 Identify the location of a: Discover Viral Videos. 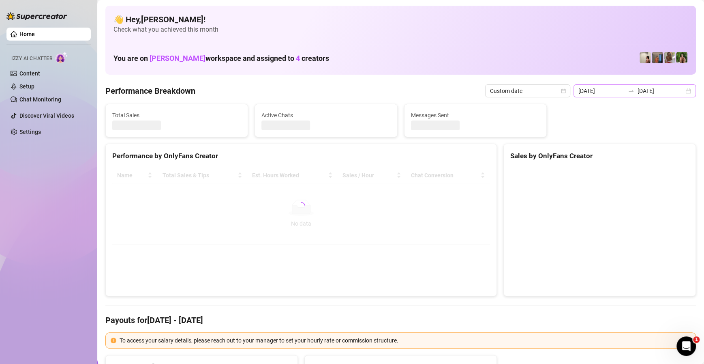
(47, 116).